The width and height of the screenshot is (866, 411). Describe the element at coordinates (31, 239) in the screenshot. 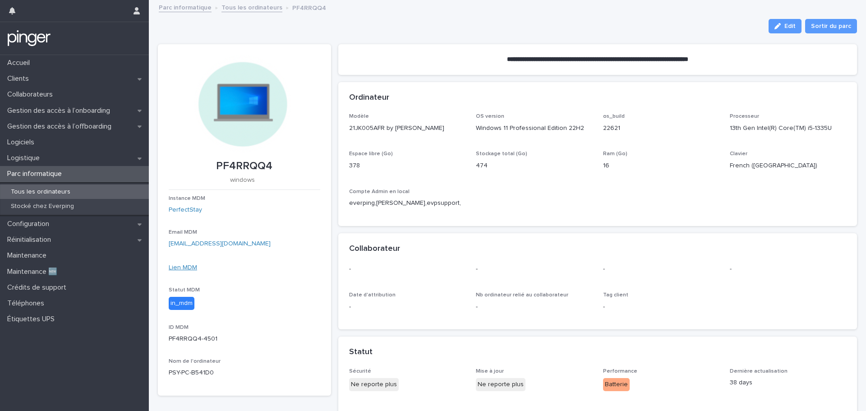

I see `p: Réinitialisation` at that location.